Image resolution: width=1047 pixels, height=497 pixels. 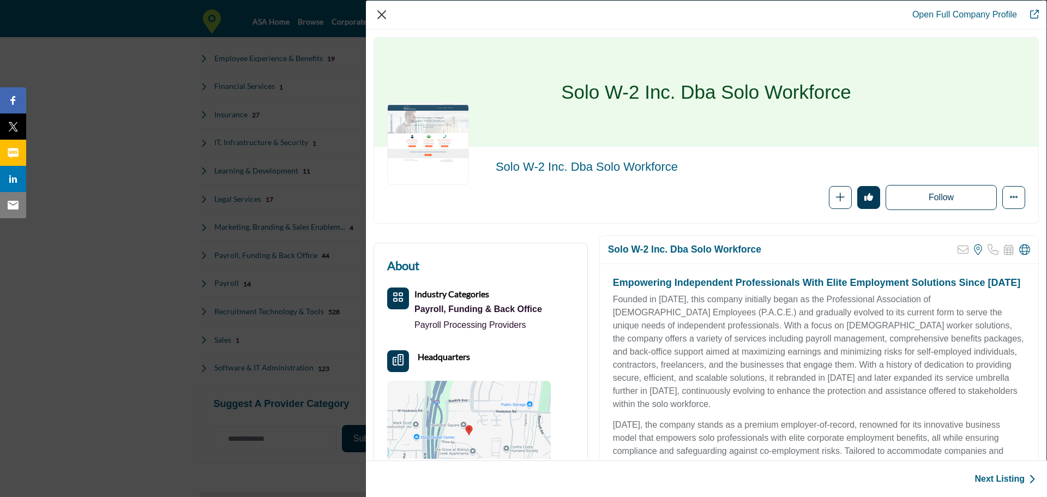 What do you see at coordinates (398, 298) in the screenshot?
I see `button: Category Icon` at bounding box center [398, 298].